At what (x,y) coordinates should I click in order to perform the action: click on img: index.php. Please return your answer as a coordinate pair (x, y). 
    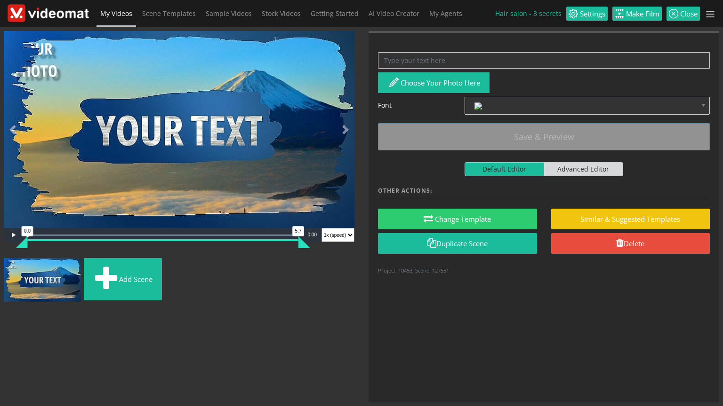
    Looking at the image, I should click on (478, 106).